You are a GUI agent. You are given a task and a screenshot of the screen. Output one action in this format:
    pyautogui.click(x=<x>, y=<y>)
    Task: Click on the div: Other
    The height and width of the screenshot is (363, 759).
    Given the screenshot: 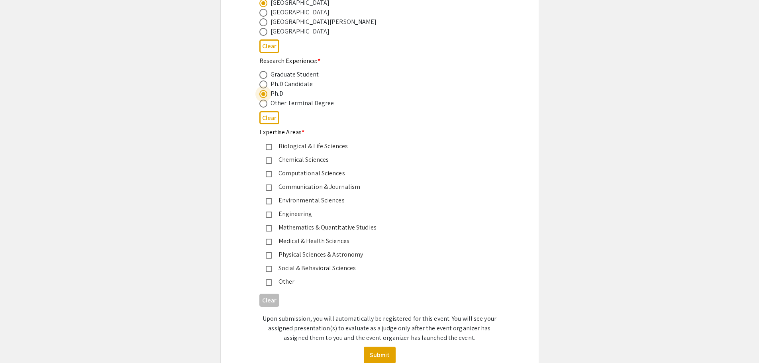 What is the action you would take?
    pyautogui.click(x=377, y=282)
    